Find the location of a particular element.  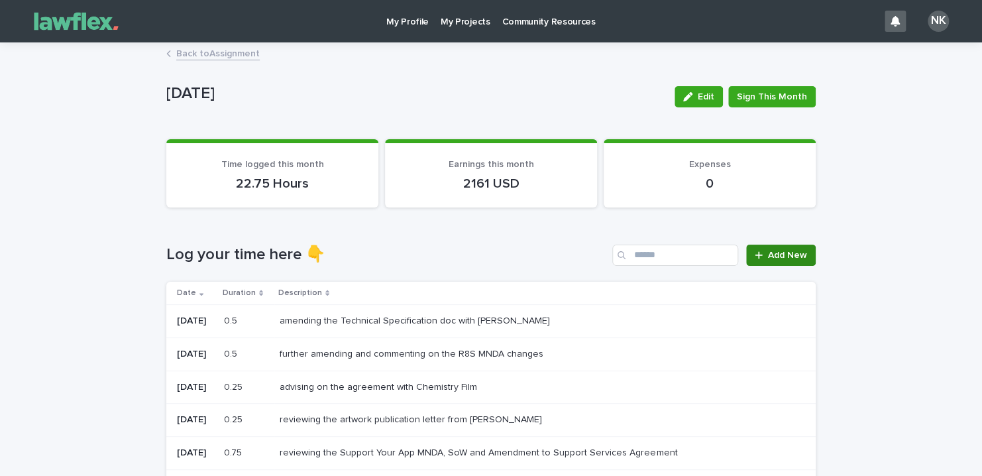

p: 0.75 is located at coordinates (234, 451).